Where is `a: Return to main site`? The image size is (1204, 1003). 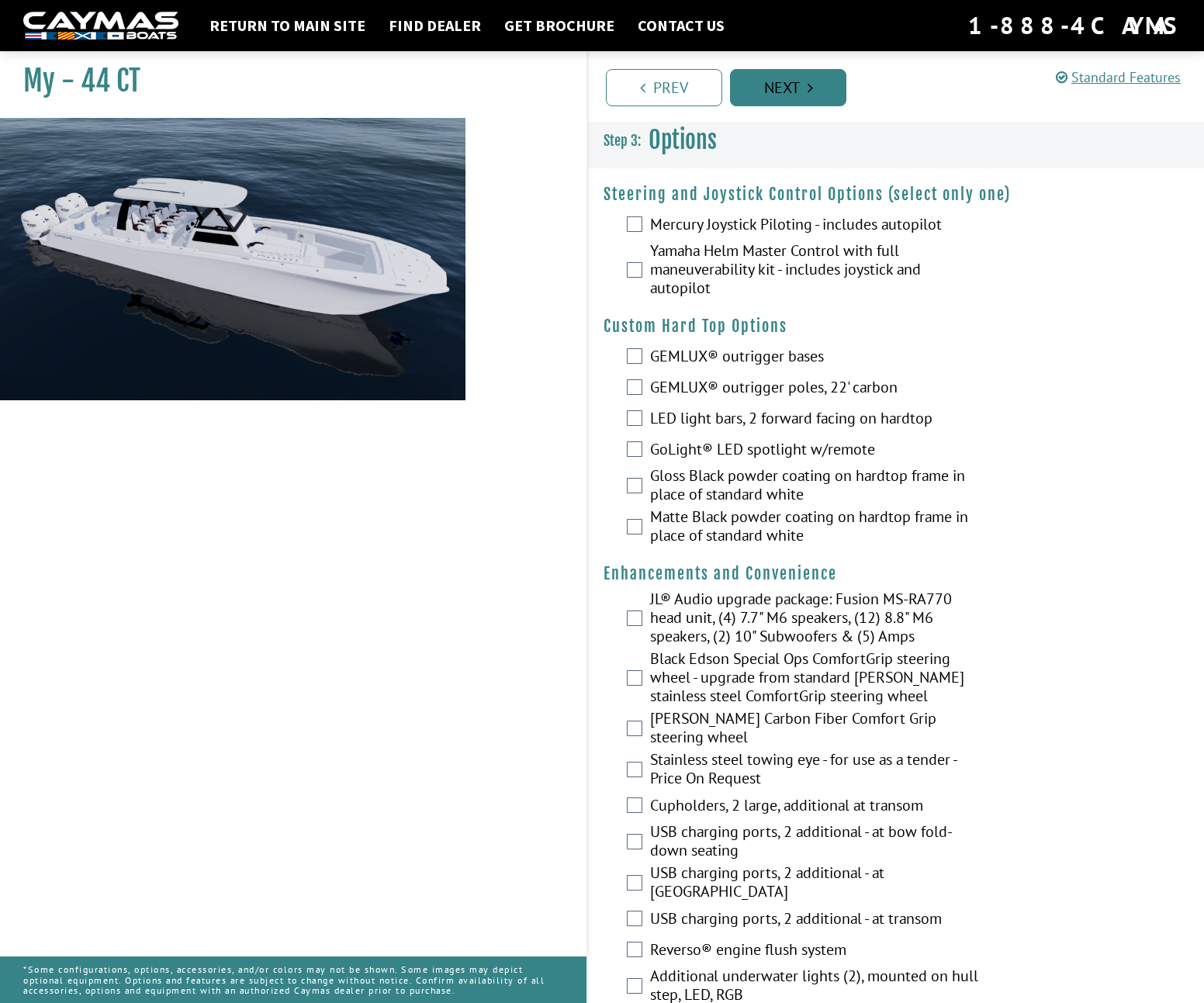
a: Return to main site is located at coordinates (287, 26).